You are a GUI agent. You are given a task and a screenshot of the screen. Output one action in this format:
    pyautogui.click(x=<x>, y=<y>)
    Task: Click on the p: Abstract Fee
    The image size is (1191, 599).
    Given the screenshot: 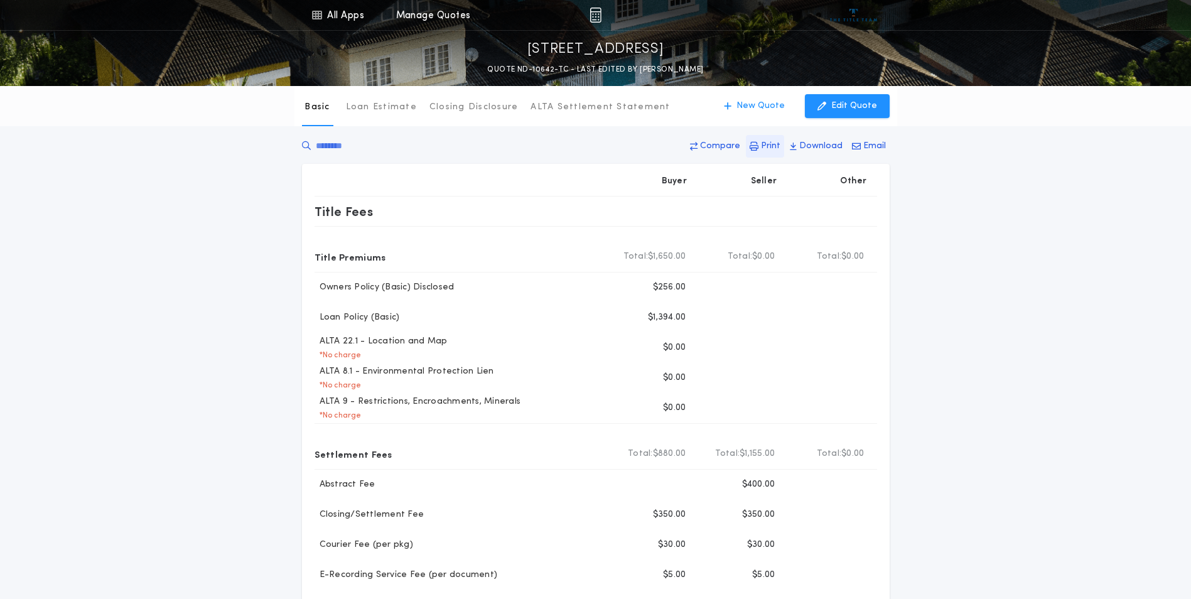 What is the action you would take?
    pyautogui.click(x=345, y=485)
    